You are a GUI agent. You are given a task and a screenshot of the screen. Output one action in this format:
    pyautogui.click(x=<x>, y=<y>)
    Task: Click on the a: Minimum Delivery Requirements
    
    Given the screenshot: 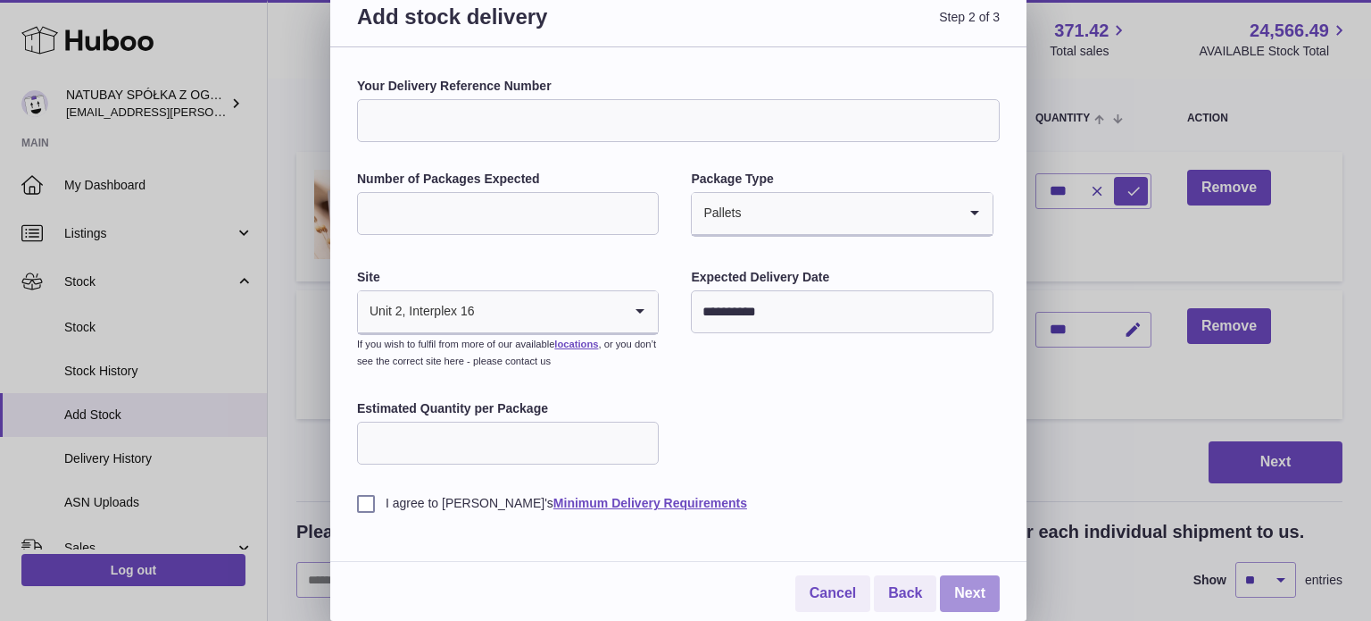 What is the action you would take?
    pyautogui.click(x=650, y=503)
    